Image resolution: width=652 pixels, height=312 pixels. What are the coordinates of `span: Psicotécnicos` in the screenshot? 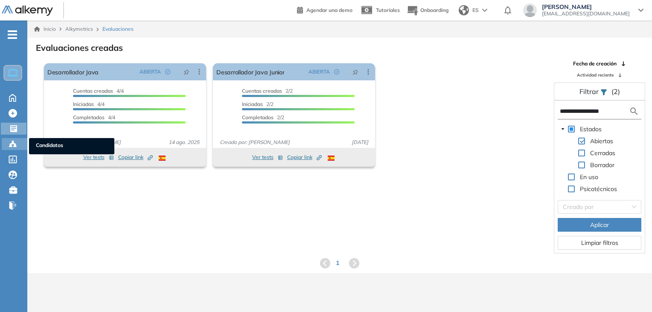 It's located at (599, 189).